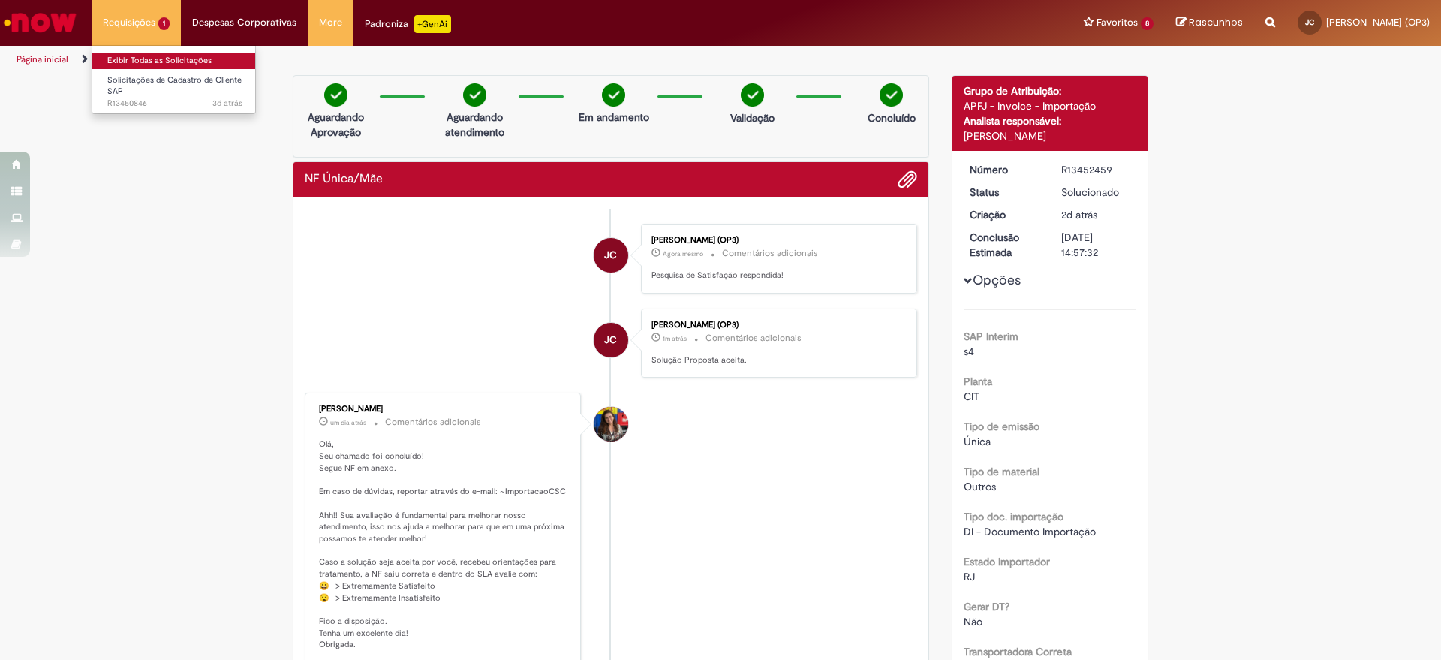  What do you see at coordinates (175, 61) in the screenshot?
I see `a: Exibir Todas as Solicitações` at bounding box center [175, 61].